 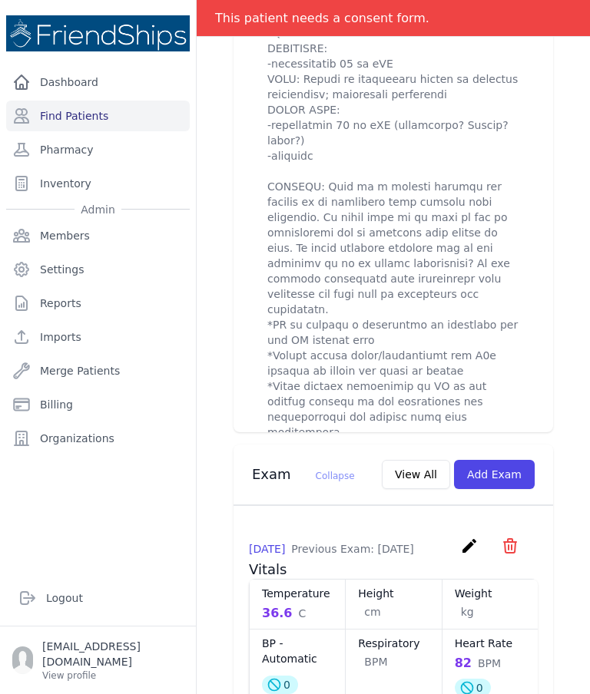 I want to click on dt: Weight, so click(x=490, y=593).